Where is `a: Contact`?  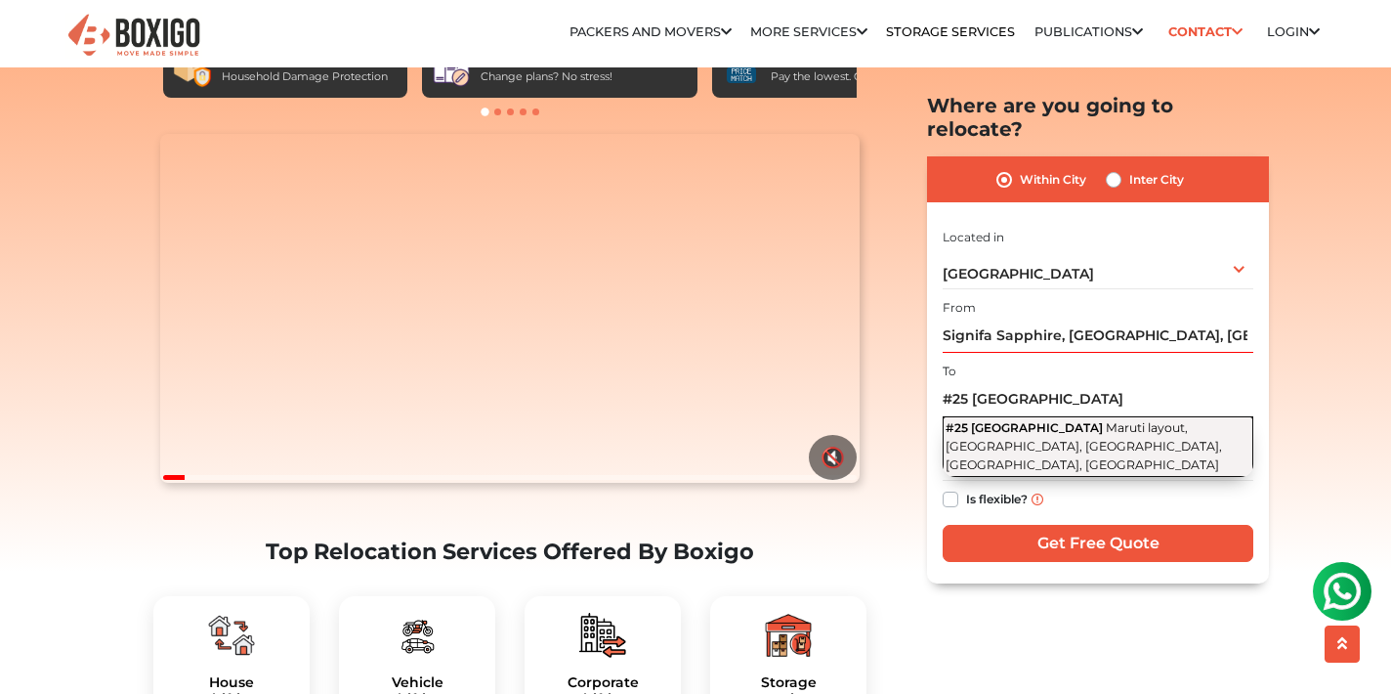 a: Contact is located at coordinates (1204, 31).